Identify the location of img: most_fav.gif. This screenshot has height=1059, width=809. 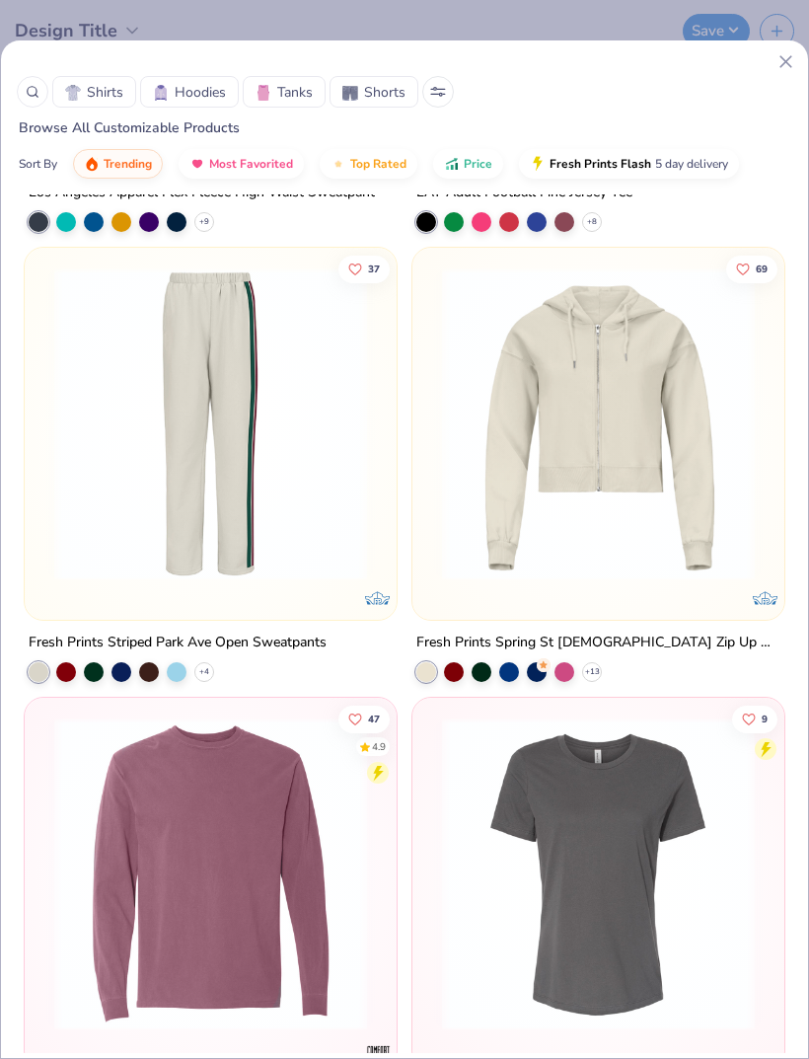
(197, 164).